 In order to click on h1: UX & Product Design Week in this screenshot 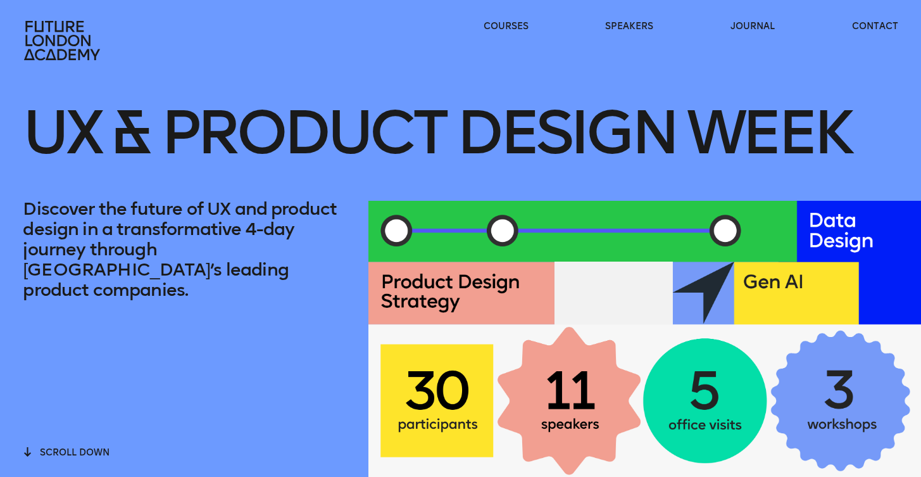, I will do `click(436, 132)`.